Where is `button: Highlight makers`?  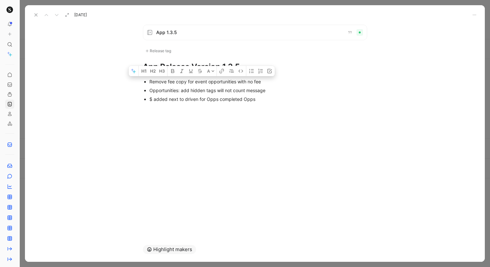
button: Highlight makers is located at coordinates (170, 249).